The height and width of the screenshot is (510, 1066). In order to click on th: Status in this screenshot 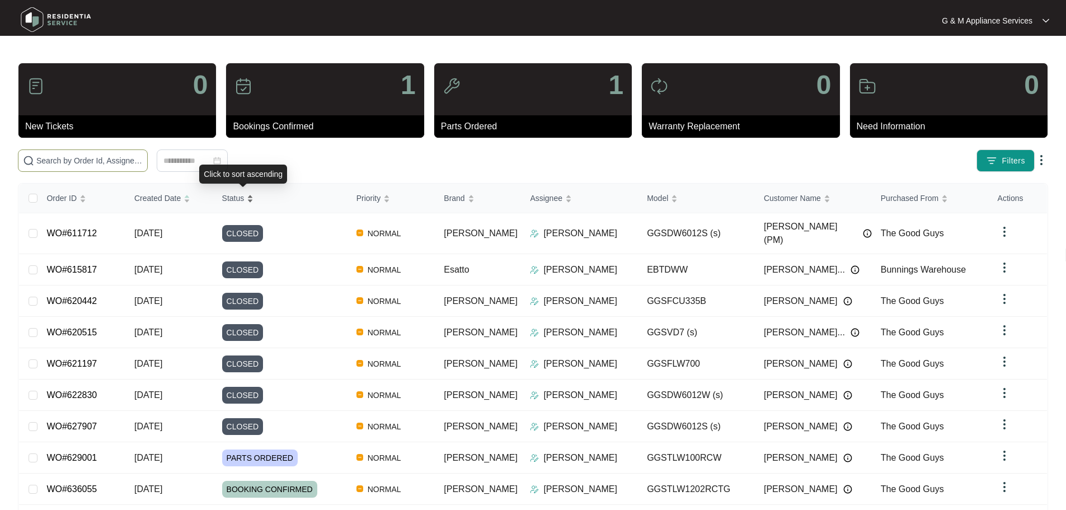, I will do `click(280, 198)`.